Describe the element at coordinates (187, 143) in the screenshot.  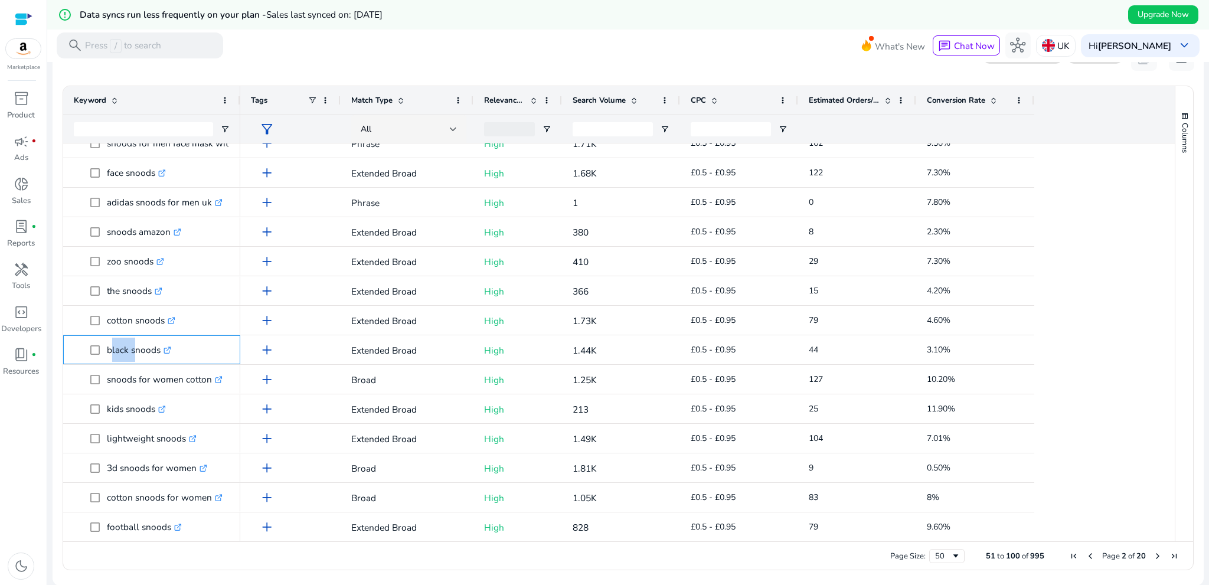
I see `p: snoods for men face mask with filter` at that location.